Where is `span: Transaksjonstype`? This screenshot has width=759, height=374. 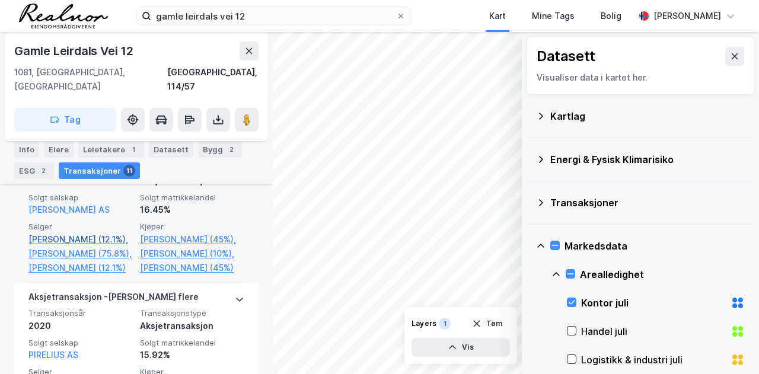
span: Transaksjonstype is located at coordinates (192, 313).